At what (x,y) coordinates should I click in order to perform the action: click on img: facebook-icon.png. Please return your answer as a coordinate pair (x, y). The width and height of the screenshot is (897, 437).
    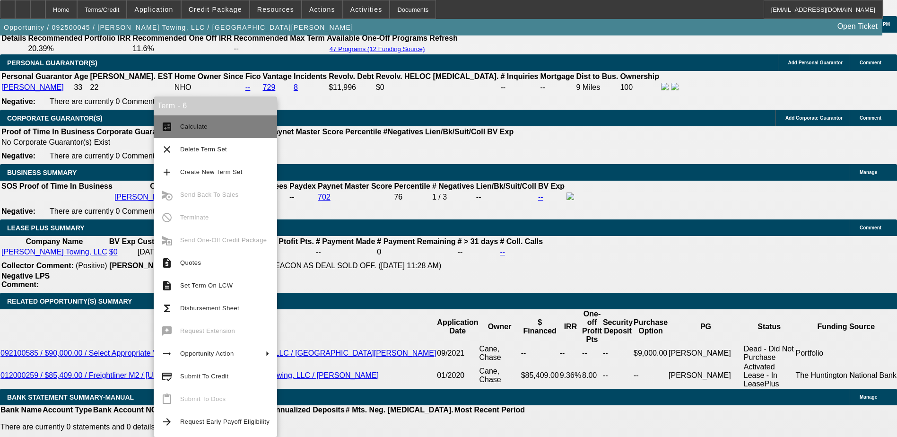
    Looking at the image, I should click on (665, 87).